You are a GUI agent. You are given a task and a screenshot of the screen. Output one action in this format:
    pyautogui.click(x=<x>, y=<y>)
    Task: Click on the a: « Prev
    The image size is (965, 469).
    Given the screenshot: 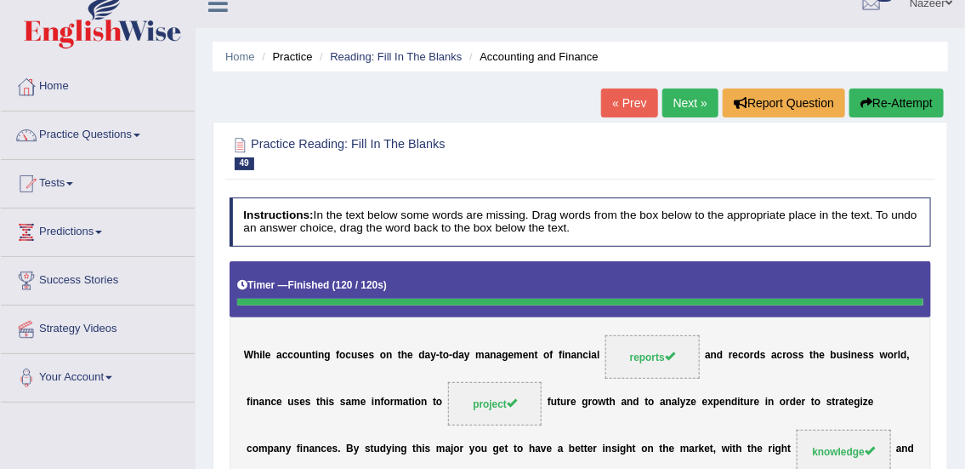 What is the action you would take?
    pyautogui.click(x=629, y=103)
    